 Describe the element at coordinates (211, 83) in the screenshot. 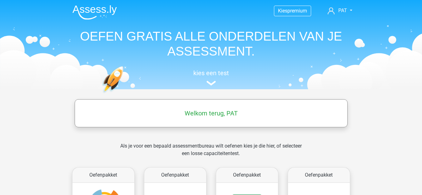

I see `img: assessment` at that location.